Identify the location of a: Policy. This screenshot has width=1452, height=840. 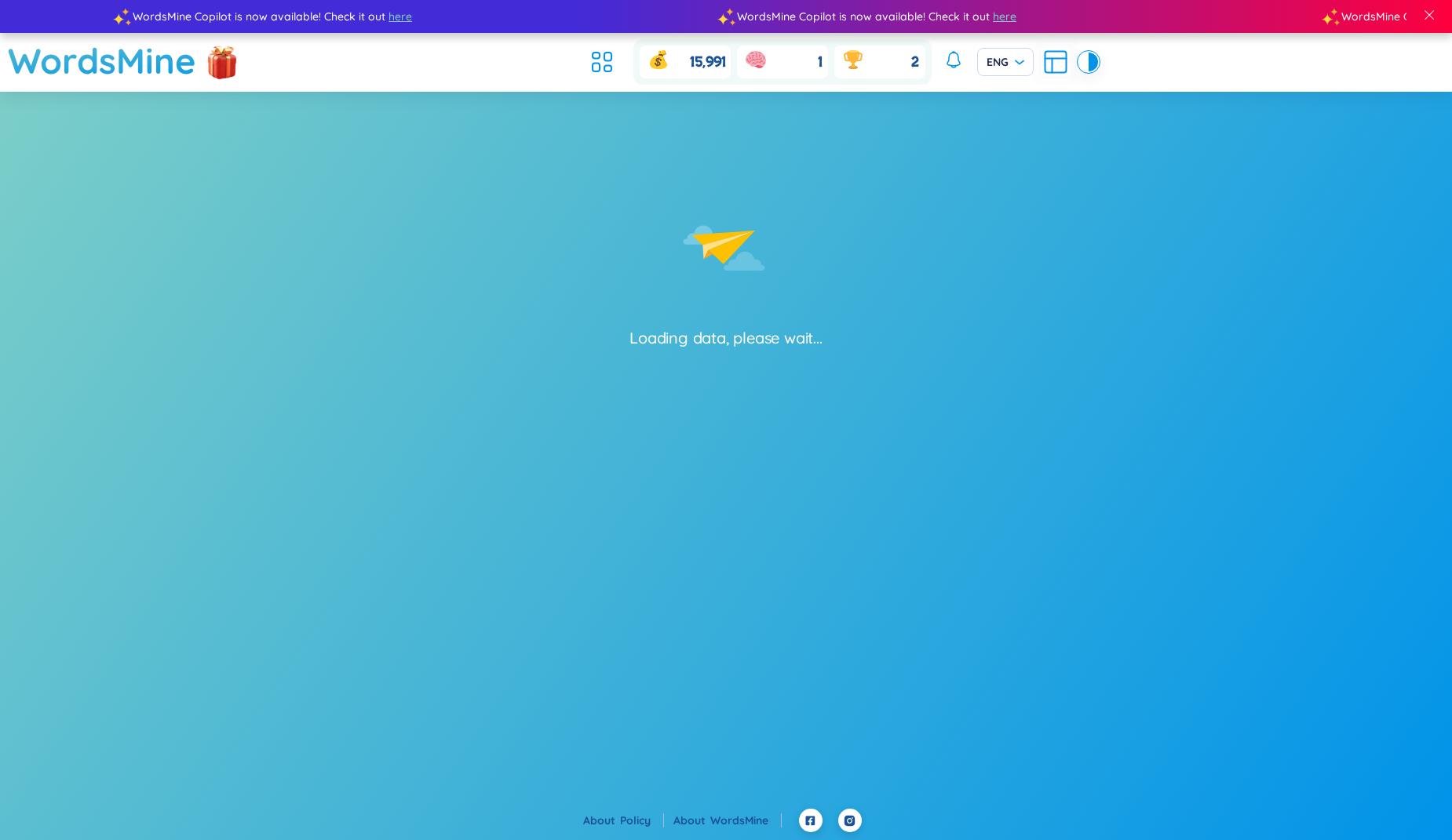
(642, 820).